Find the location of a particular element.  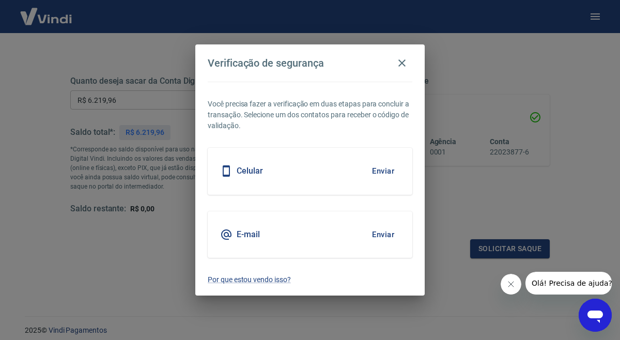

h5: E-mail is located at coordinates (248, 235).